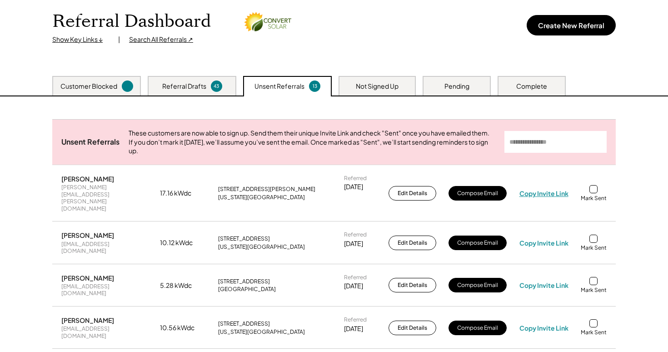 This screenshot has width=668, height=352. What do you see at coordinates (80, 40) in the screenshot?
I see `div: Show Key Links ↓` at bounding box center [80, 40].